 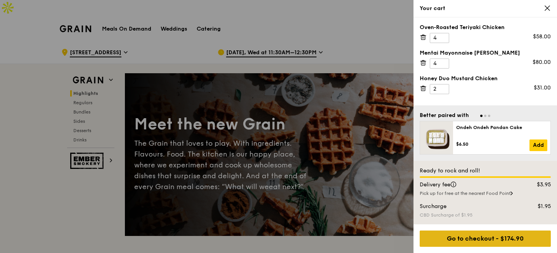 What do you see at coordinates (468, 185) in the screenshot?
I see `div: Delivery fee` at bounding box center [468, 185].